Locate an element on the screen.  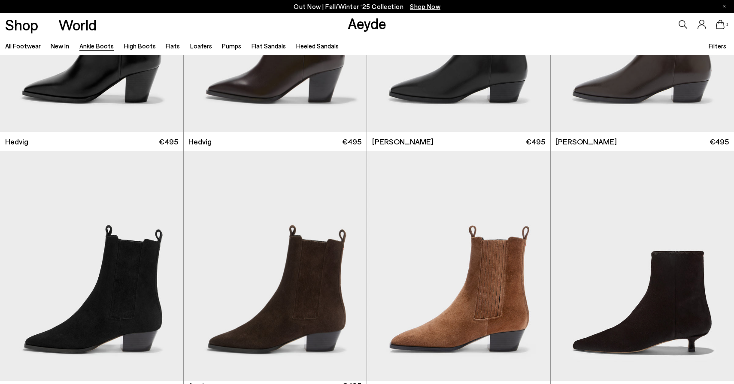
a: Ankle Boots is located at coordinates (97, 46).